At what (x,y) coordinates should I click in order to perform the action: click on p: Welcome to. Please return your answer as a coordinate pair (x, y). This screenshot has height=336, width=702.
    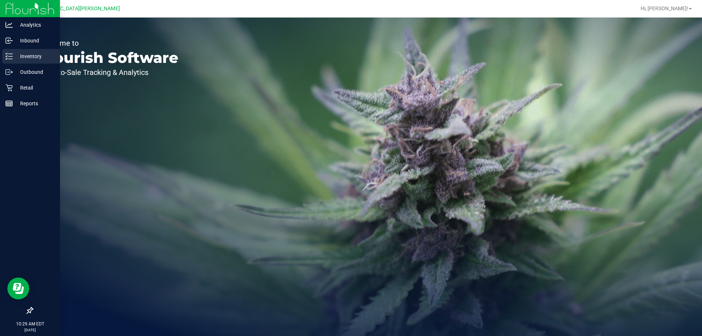
    Looking at the image, I should click on (109, 43).